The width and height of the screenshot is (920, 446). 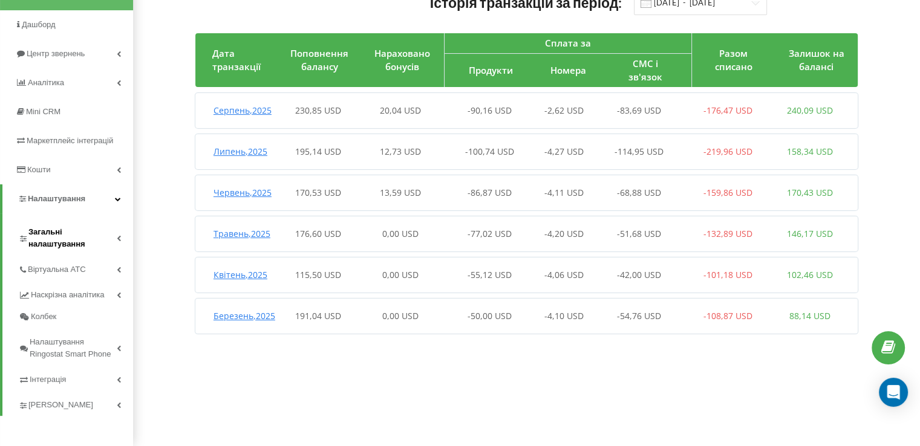 I want to click on span: -42,00 USD, so click(x=638, y=274).